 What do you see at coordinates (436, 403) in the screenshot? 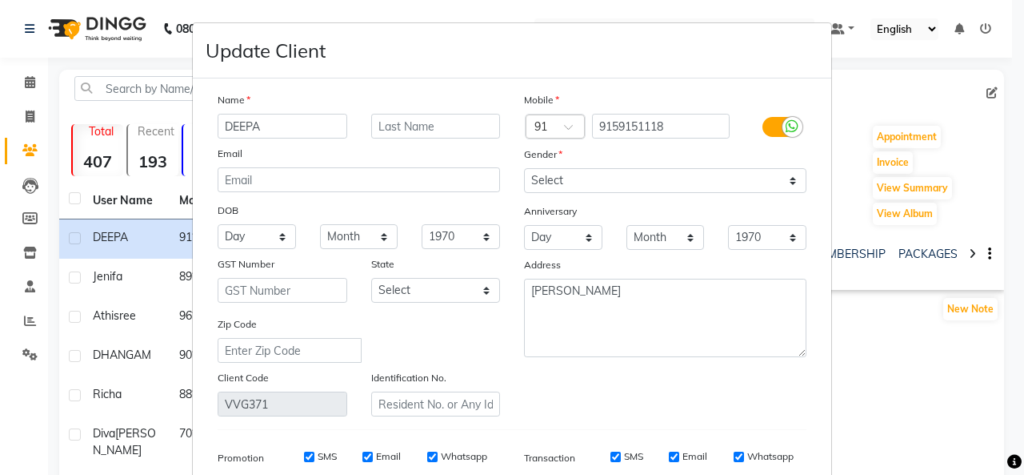
I see `input: Resident No. or Any Id` at bounding box center [436, 403].